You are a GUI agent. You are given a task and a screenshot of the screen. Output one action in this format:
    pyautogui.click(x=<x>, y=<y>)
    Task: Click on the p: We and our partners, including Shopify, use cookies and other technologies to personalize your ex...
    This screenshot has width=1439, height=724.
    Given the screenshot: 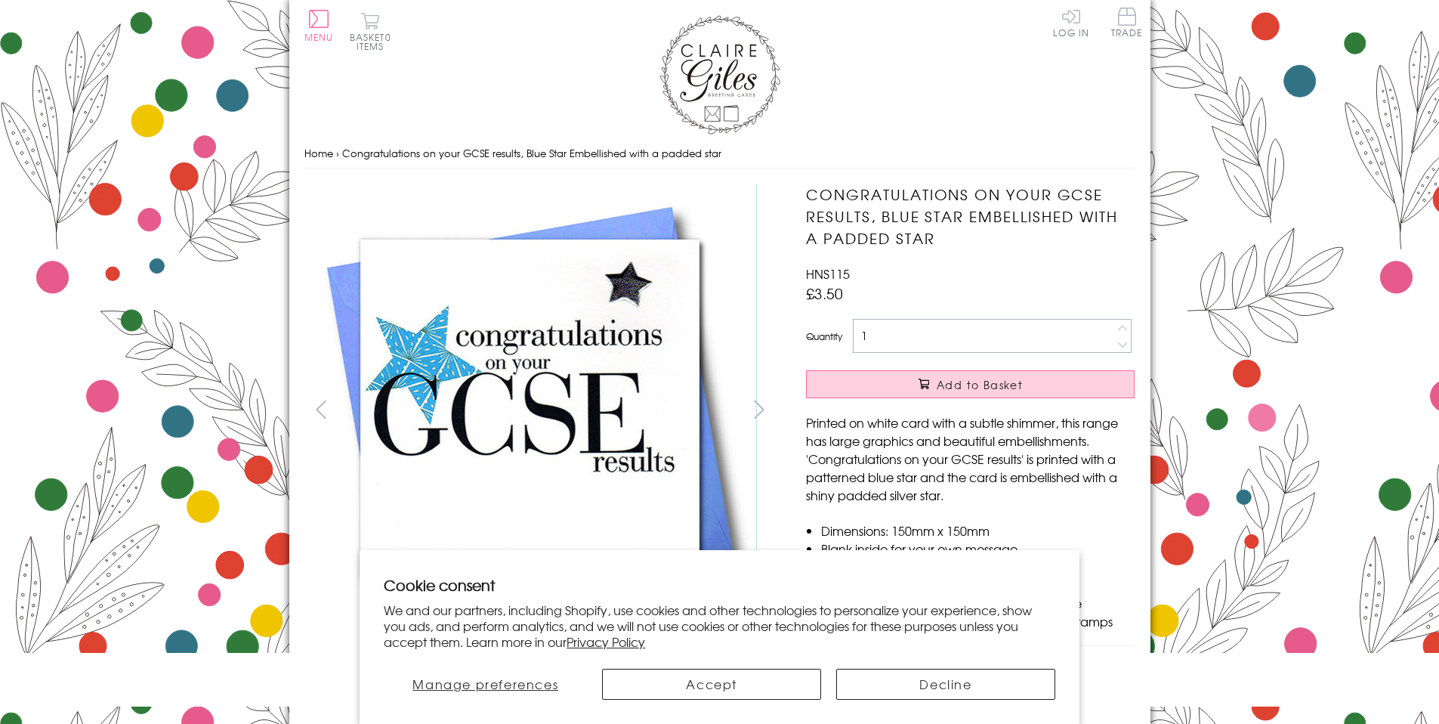 What is the action you would take?
    pyautogui.click(x=719, y=626)
    